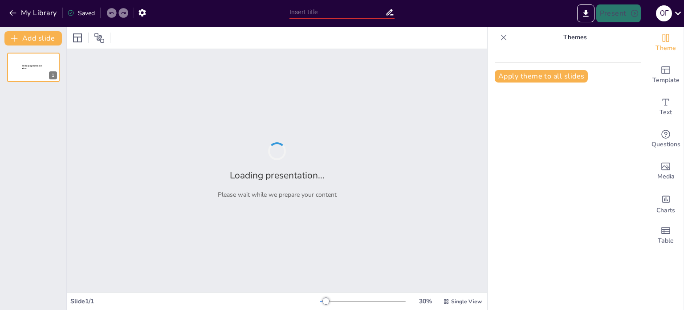 The height and width of the screenshot is (310, 684). What do you see at coordinates (425, 301) in the screenshot?
I see `div: 30 %` at bounding box center [425, 301].